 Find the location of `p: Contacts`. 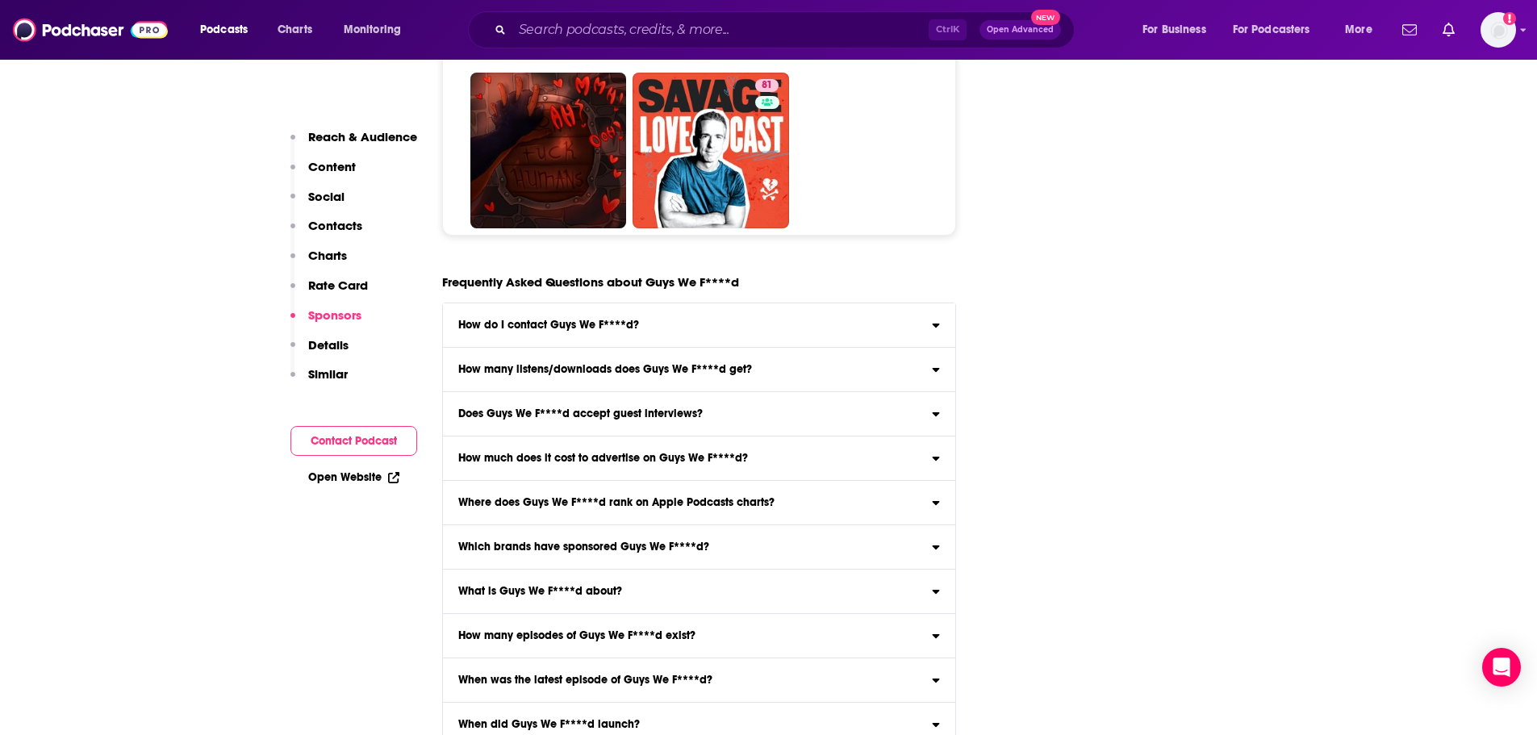

p: Contacts is located at coordinates (335, 225).